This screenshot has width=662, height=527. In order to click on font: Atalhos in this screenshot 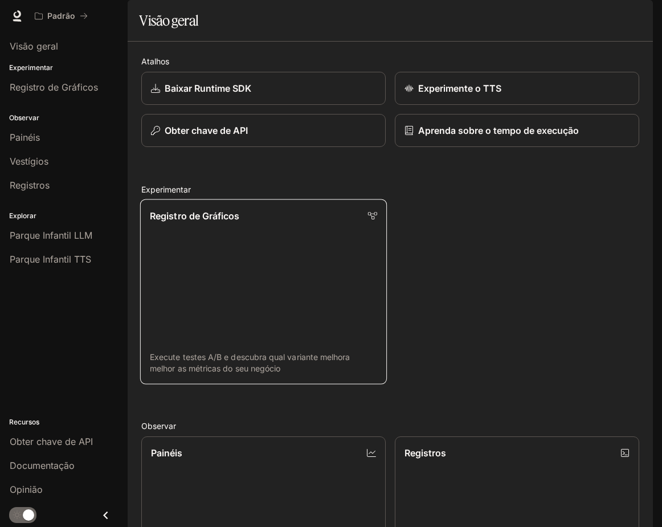, I will do `click(155, 61)`.